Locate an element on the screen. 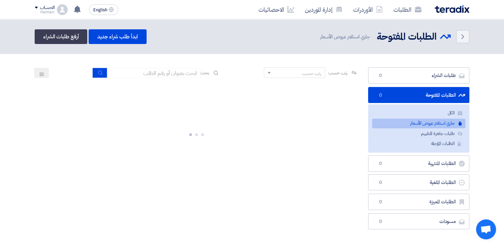  a: الطلبات المفتوحة0 is located at coordinates (419, 95).